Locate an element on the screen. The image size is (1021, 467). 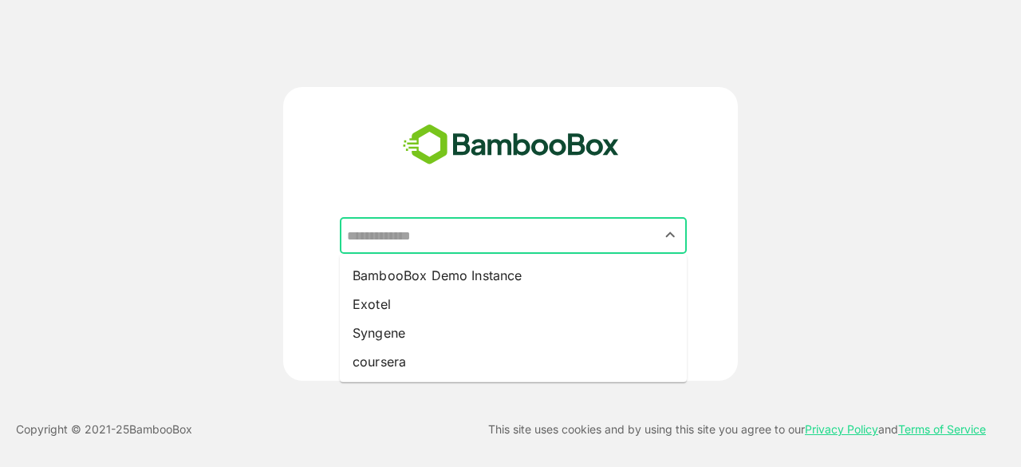
p: This site uses cookies and by using this site you agree to our and is located at coordinates (737, 429).